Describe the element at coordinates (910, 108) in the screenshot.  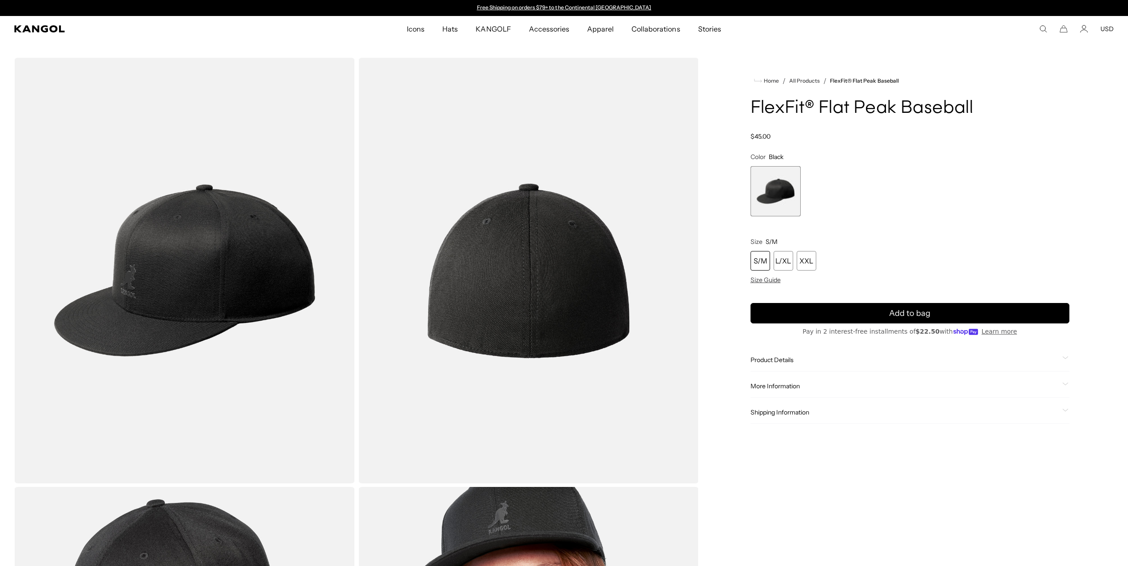
I see `h1: FlexFit® Flat Peak Baseball` at that location.